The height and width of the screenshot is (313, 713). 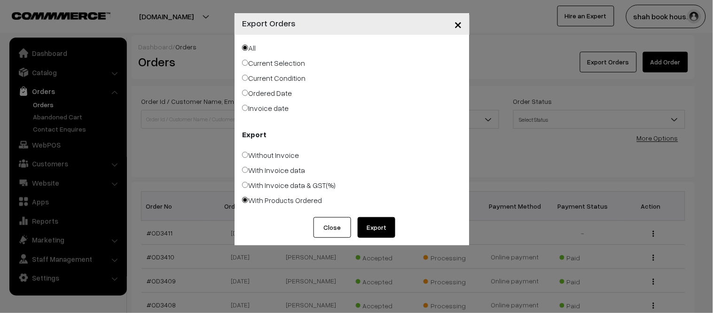 I want to click on label: Invoice date, so click(x=265, y=108).